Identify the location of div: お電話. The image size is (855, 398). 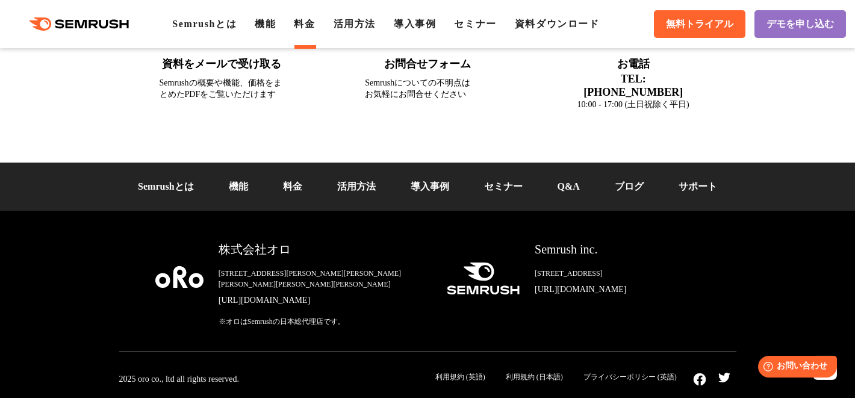
(633, 64).